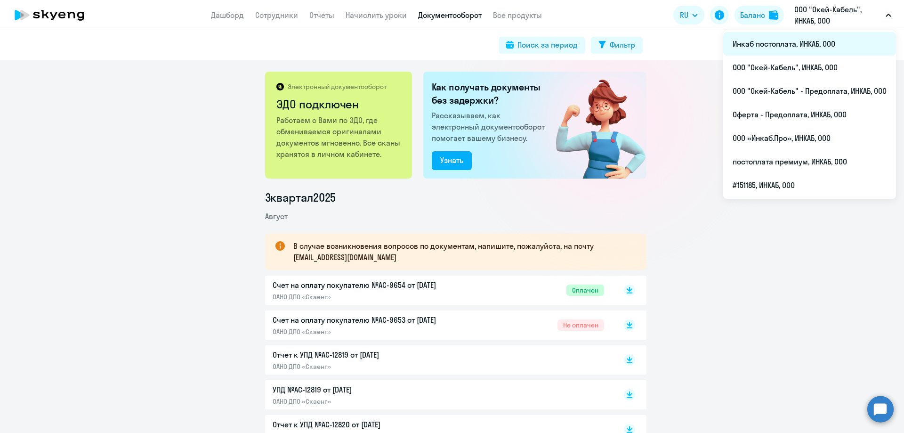 This screenshot has width=904, height=433. I want to click on div: Фильтр, so click(623, 45).